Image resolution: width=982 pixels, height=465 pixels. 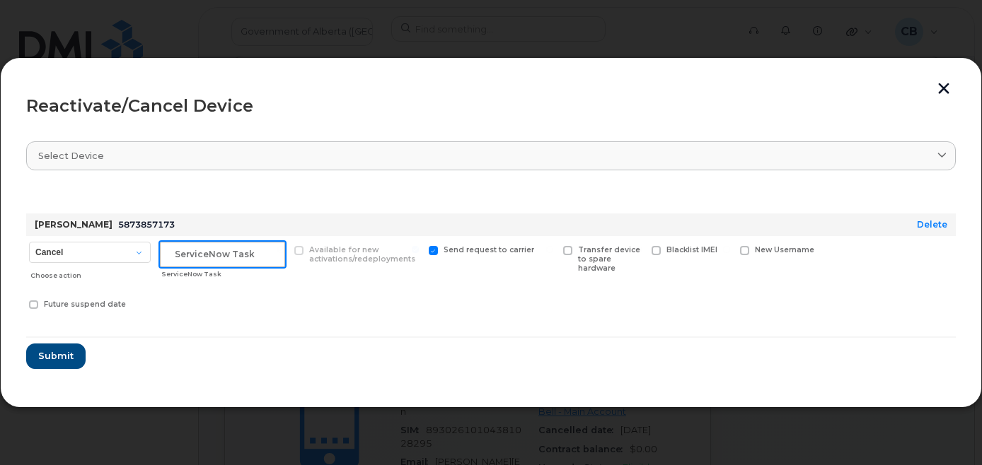 What do you see at coordinates (362, 255) in the screenshot?
I see `span: Available for new activations/redeployments` at bounding box center [362, 255].